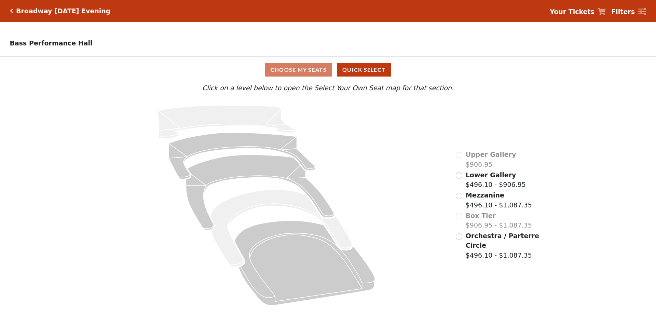 The image size is (656, 327). What do you see at coordinates (485, 195) in the screenshot?
I see `span: Mezzanine` at bounding box center [485, 195].